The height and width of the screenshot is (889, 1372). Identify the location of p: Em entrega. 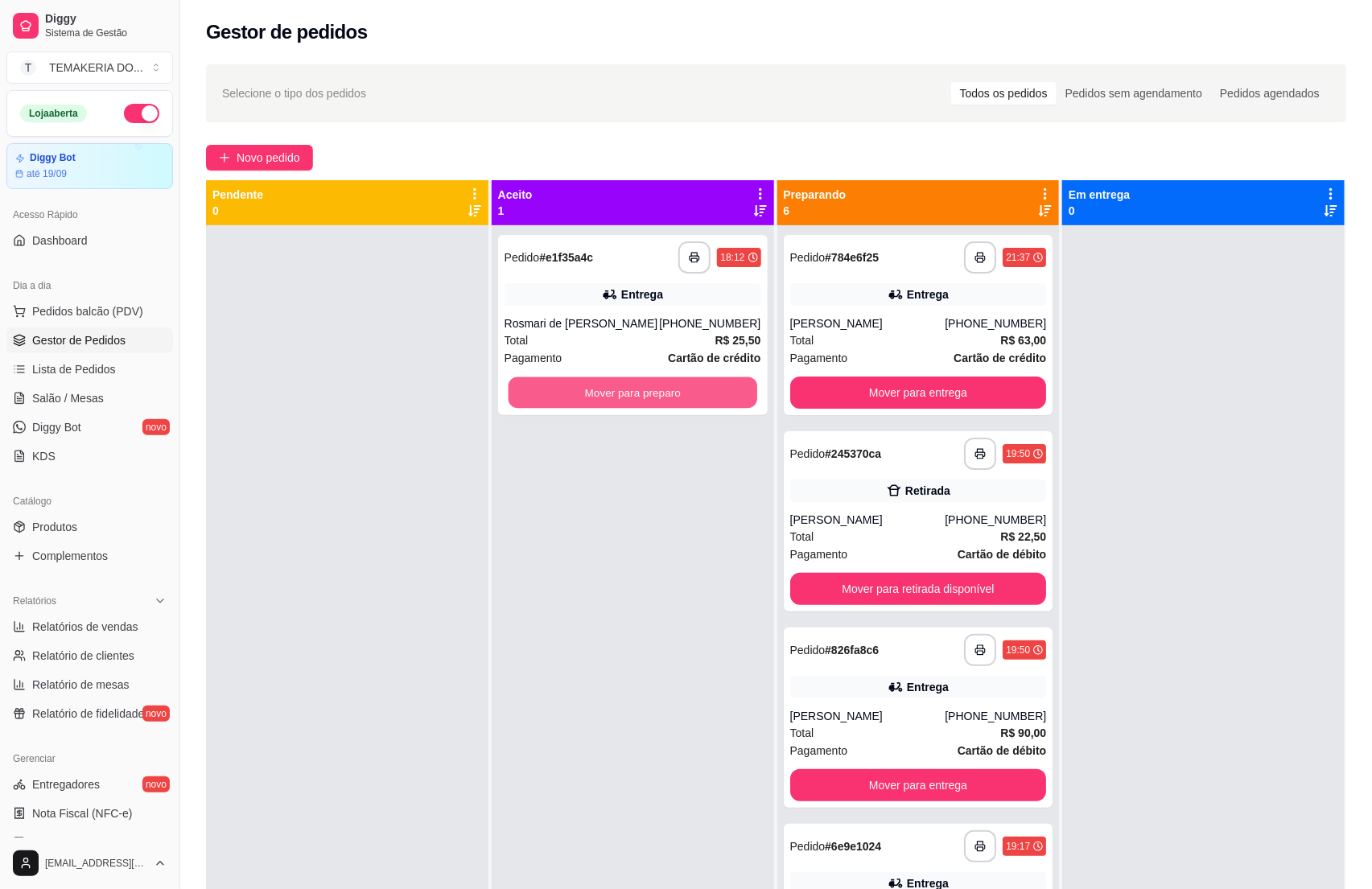
(1099, 195).